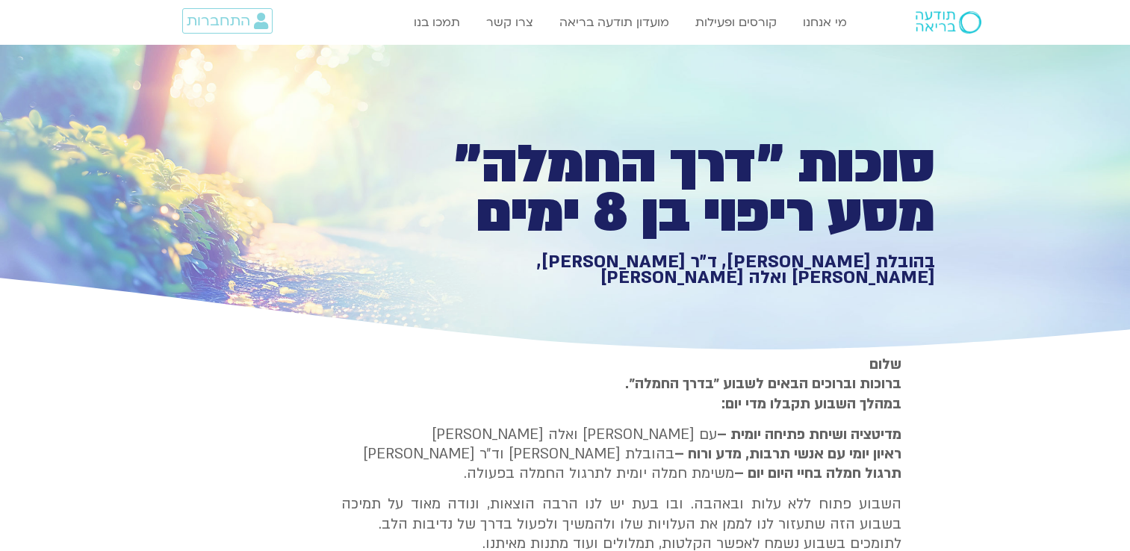 Image resolution: width=1130 pixels, height=551 pixels. Describe the element at coordinates (949, 22) in the screenshot. I see `img: תודעה בריאה` at that location.